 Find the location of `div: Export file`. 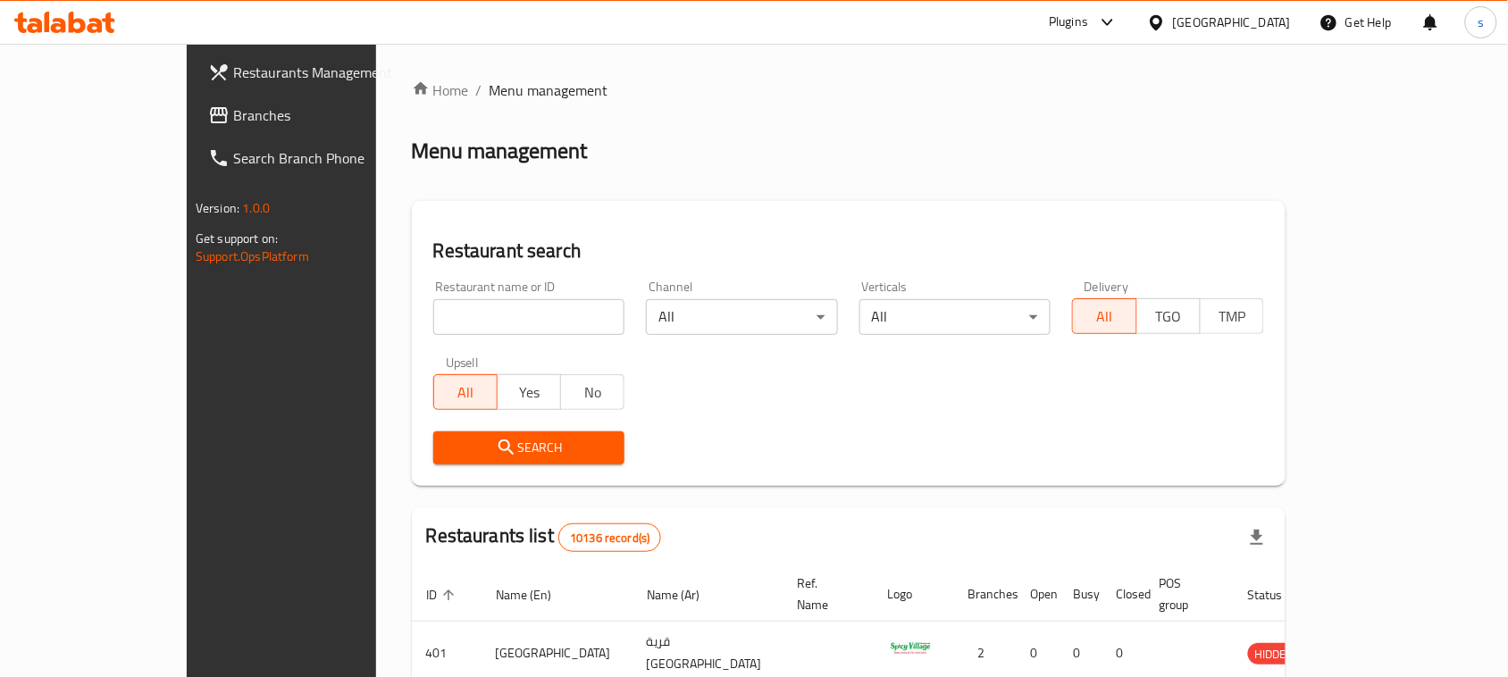

div: Export file is located at coordinates (1257, 538).